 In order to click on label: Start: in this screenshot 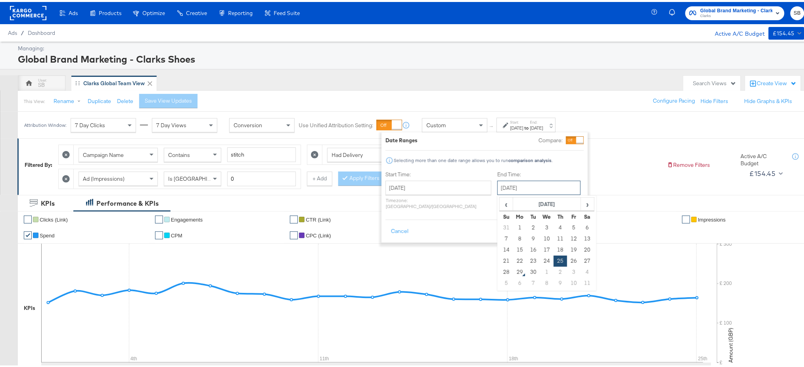, I will do `click(517, 120)`.